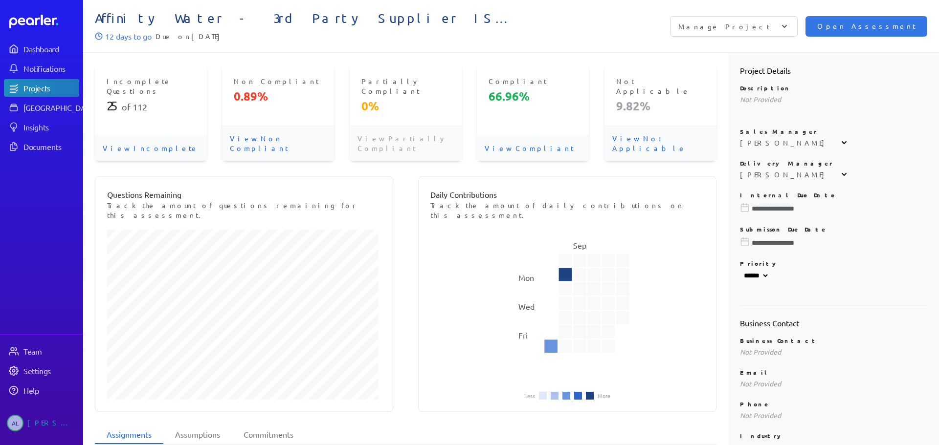 This screenshot has width=939, height=445. What do you see at coordinates (198, 435) in the screenshot?
I see `li: Assumptions` at bounding box center [198, 435].